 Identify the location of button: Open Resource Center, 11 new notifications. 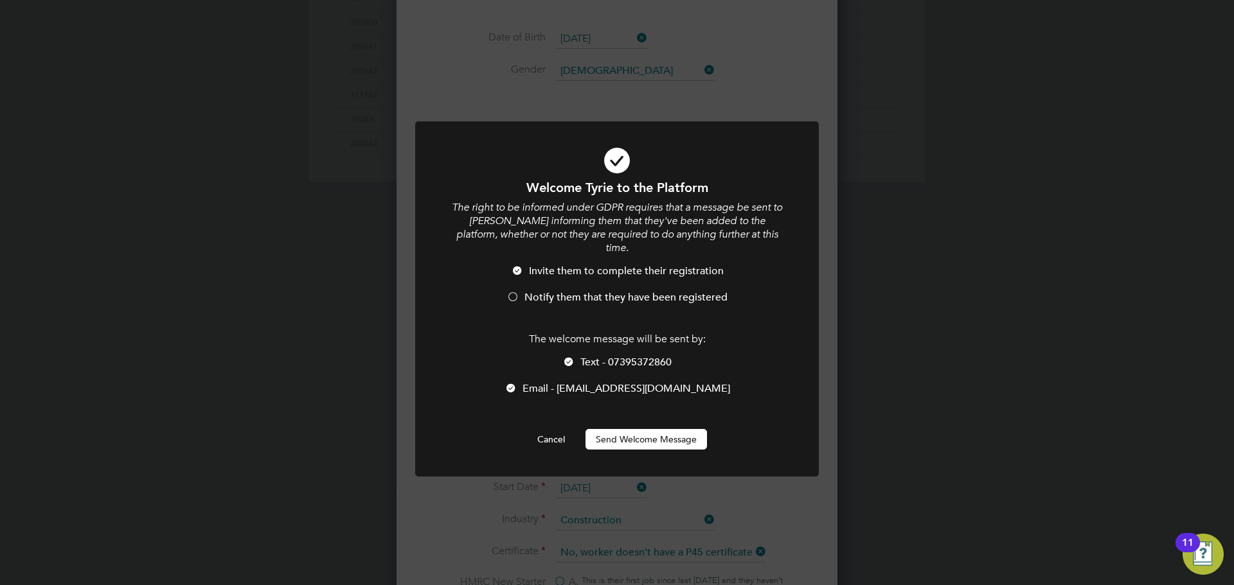
(1203, 555).